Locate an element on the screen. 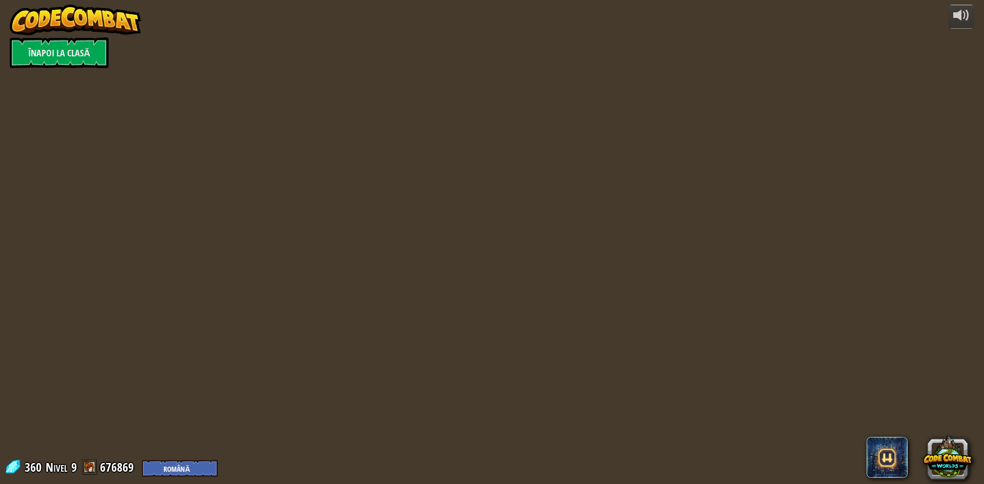 The width and height of the screenshot is (984, 484). span: 9 is located at coordinates (74, 467).